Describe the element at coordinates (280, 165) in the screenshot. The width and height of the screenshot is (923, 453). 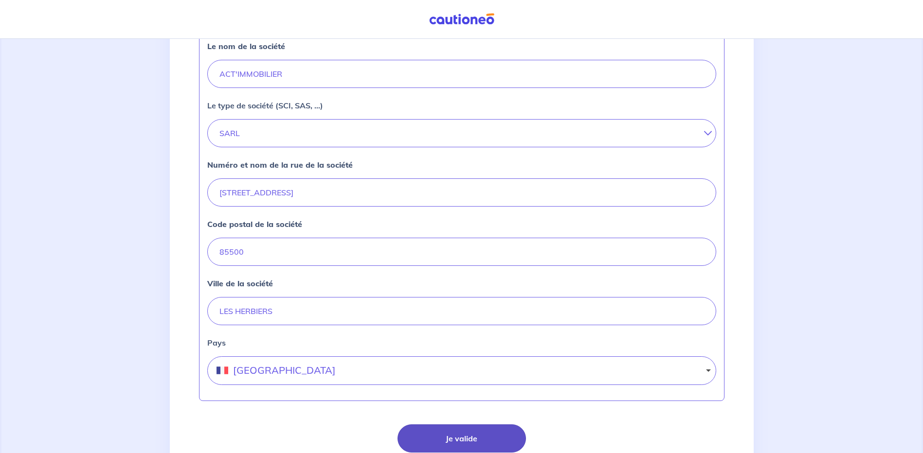
I see `strong: Numéro et nom de la rue de la société` at that location.